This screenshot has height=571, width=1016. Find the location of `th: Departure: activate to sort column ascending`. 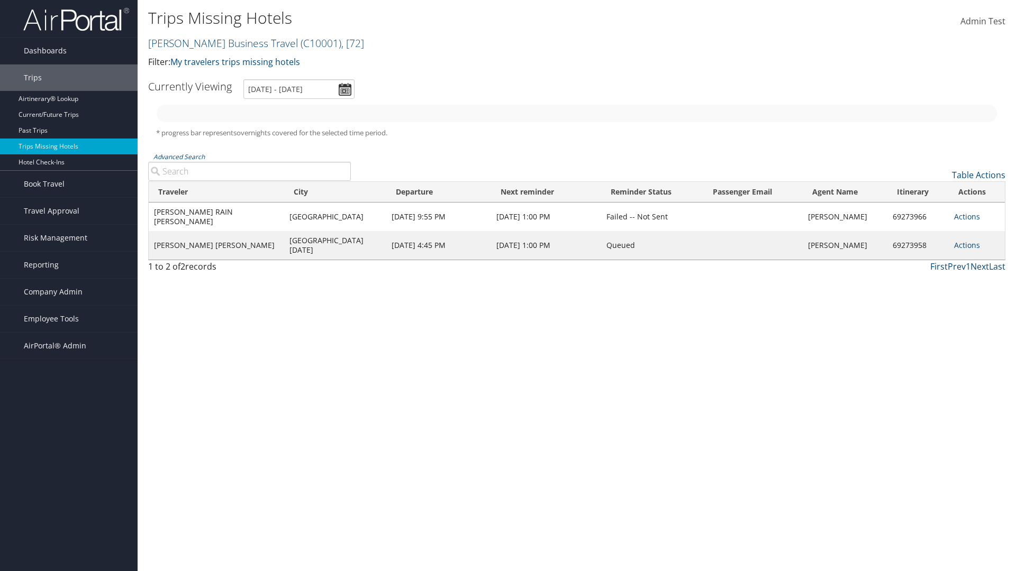

th: Departure: activate to sort column ascending is located at coordinates (439, 192).